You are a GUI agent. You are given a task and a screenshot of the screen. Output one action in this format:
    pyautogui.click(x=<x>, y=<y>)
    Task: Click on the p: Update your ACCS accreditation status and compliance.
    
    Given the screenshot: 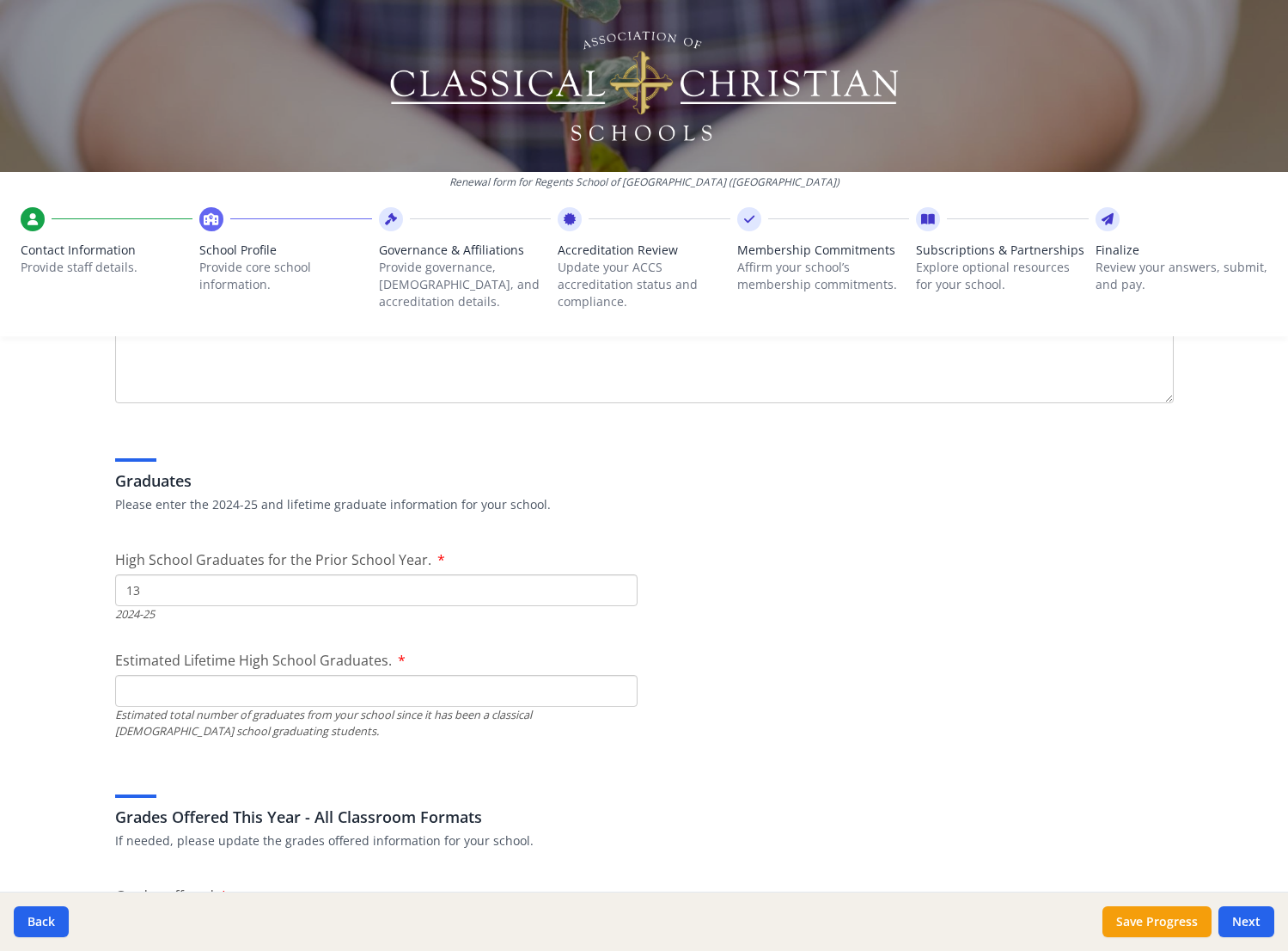 What is the action you would take?
    pyautogui.click(x=644, y=285)
    